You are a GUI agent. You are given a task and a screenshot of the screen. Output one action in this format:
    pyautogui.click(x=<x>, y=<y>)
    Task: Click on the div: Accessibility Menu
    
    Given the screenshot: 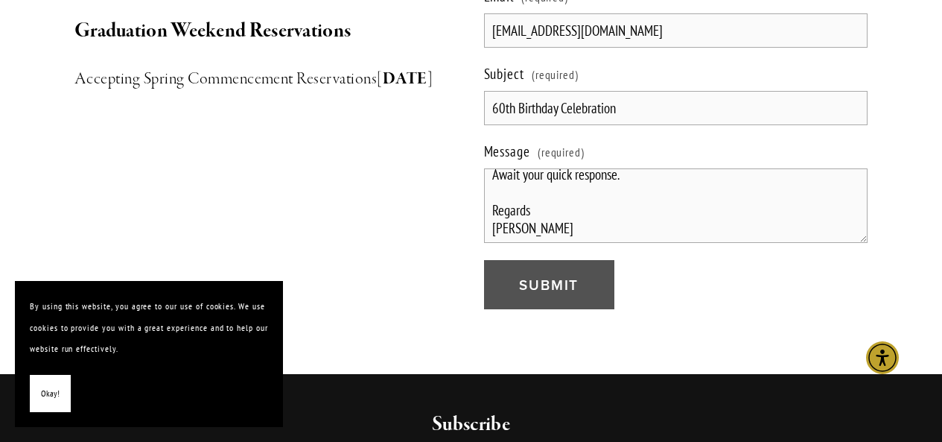 What is the action you would take?
    pyautogui.click(x=883, y=358)
    